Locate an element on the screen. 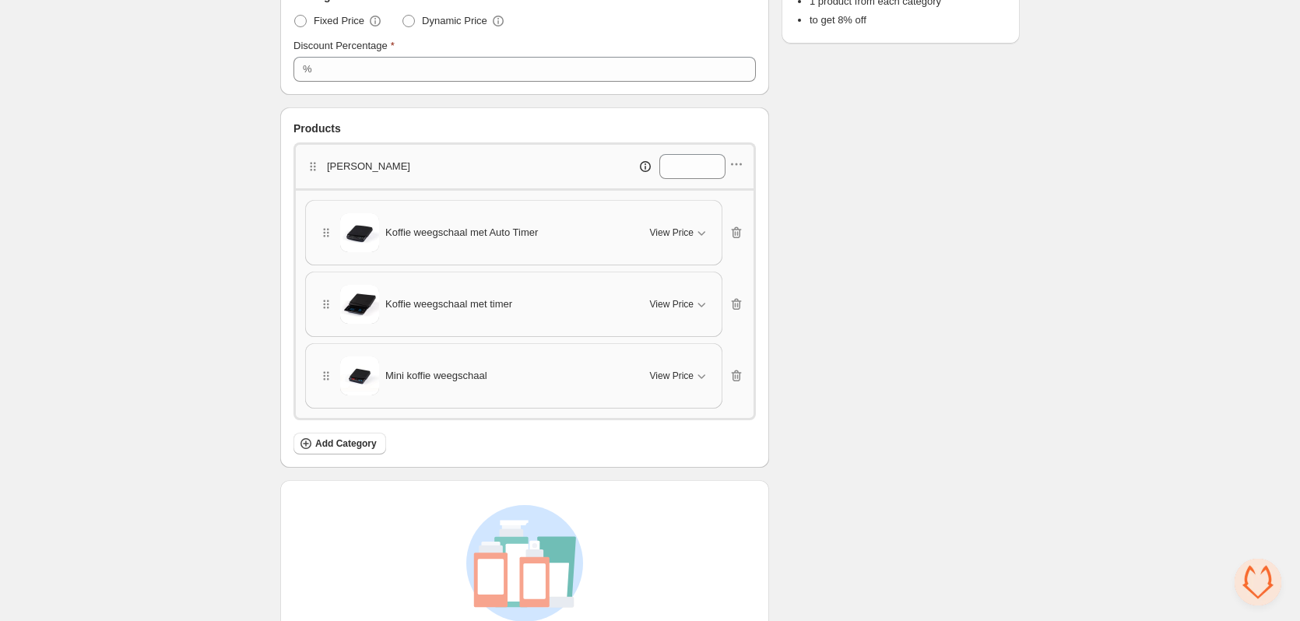 The image size is (1300, 621). li: to get 8% off is located at coordinates (909, 20).